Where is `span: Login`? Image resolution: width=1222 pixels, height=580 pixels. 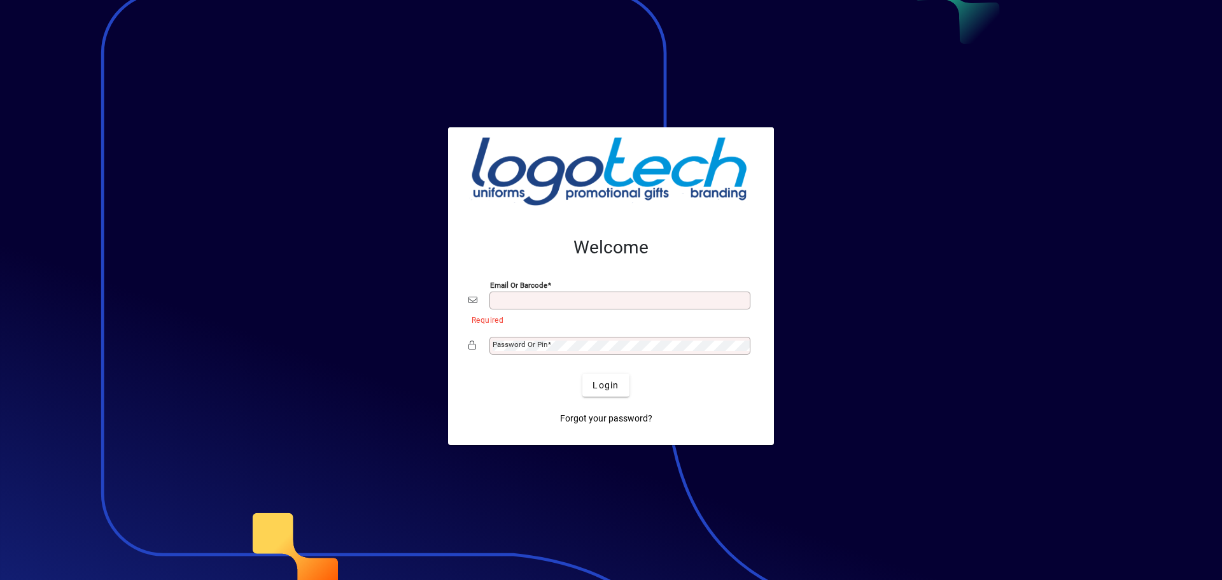
span: Login is located at coordinates (605, 385).